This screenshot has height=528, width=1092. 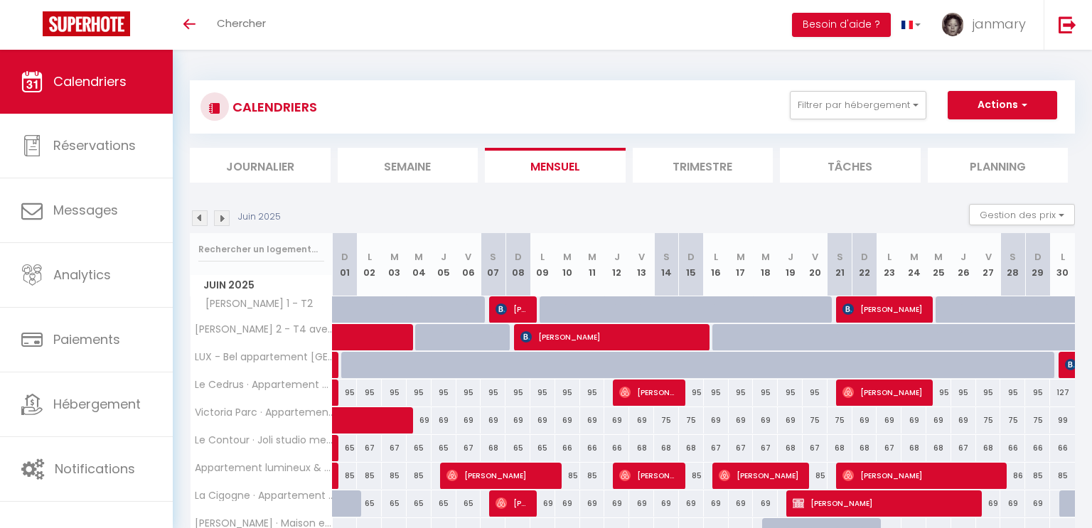 What do you see at coordinates (1013, 476) in the screenshot?
I see `div: 86` at bounding box center [1013, 476].